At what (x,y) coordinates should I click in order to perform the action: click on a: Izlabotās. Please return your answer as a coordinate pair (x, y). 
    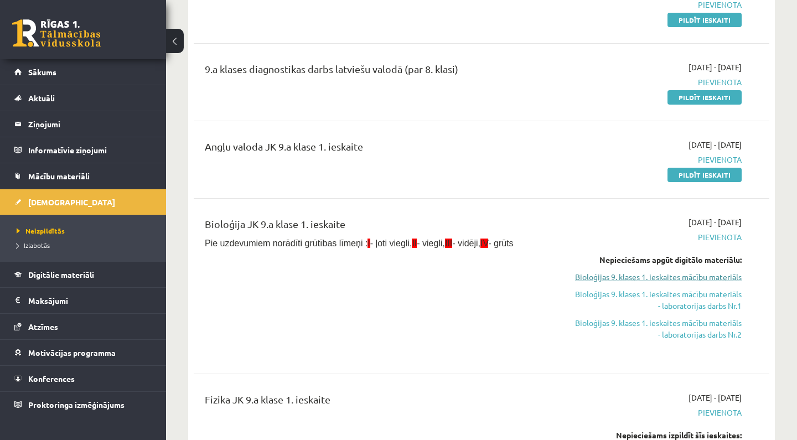
    Looking at the image, I should click on (86, 245).